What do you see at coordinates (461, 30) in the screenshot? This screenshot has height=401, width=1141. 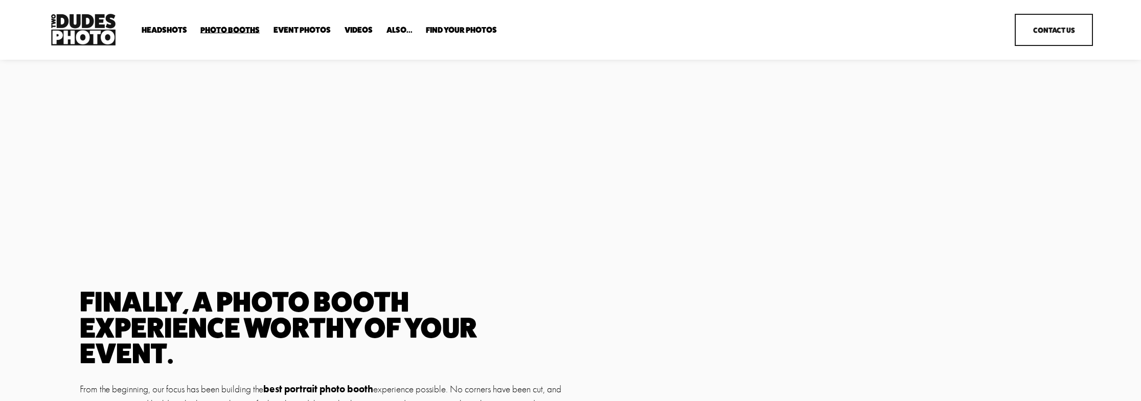 I see `span: Find Your Photos` at bounding box center [461, 30].